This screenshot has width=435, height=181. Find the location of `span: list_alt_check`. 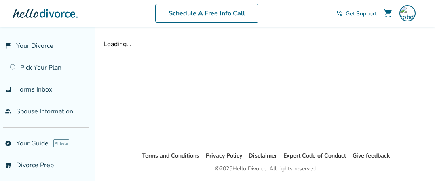

span: list_alt_check is located at coordinates (8, 165).